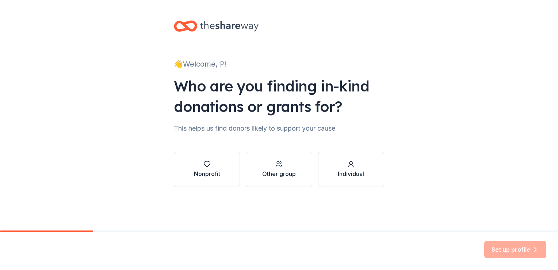  What do you see at coordinates (351, 169) in the screenshot?
I see `button: Individual` at bounding box center [351, 169].